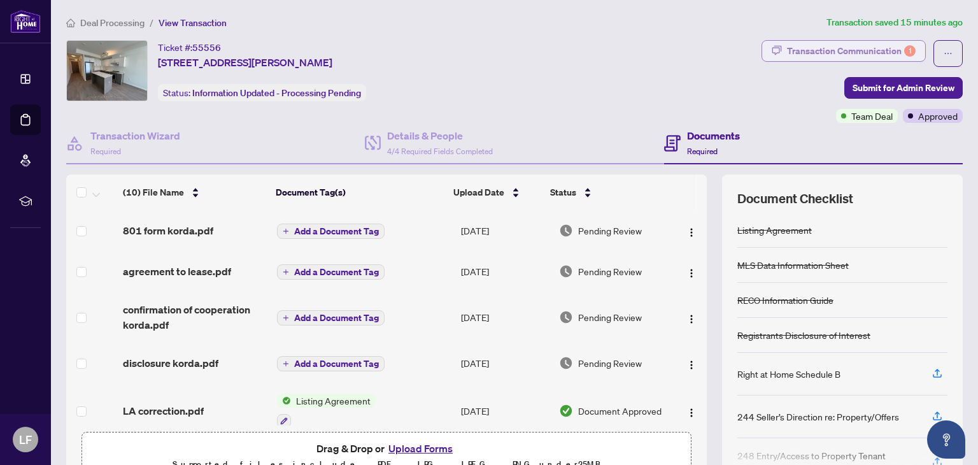 The width and height of the screenshot is (978, 465). I want to click on span: Document Checklist, so click(795, 199).